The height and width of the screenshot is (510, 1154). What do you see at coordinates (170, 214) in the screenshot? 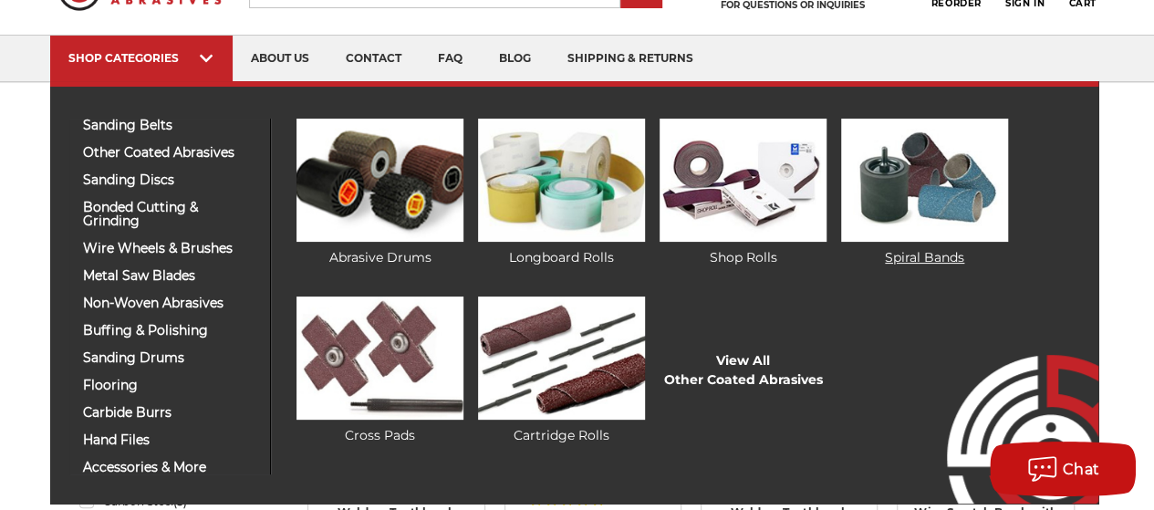
I see `span: bonded cutting & grinding` at bounding box center [170, 214].